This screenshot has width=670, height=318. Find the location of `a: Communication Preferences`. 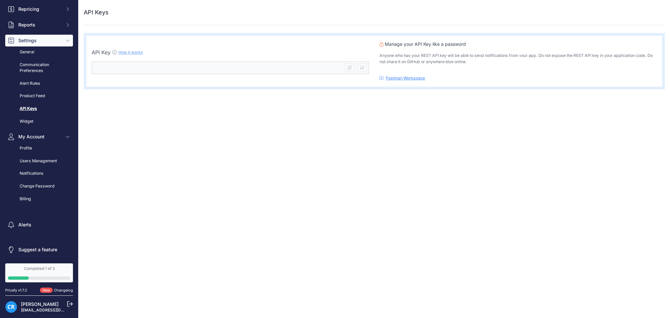

a: Communication Preferences is located at coordinates (39, 68).